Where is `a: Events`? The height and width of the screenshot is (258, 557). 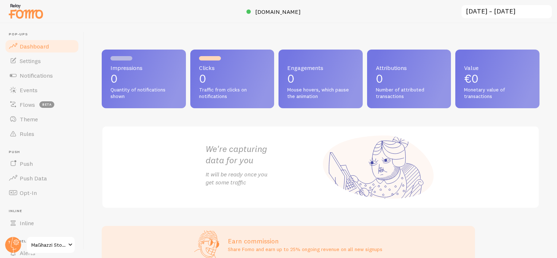 a: Events is located at coordinates (42, 90).